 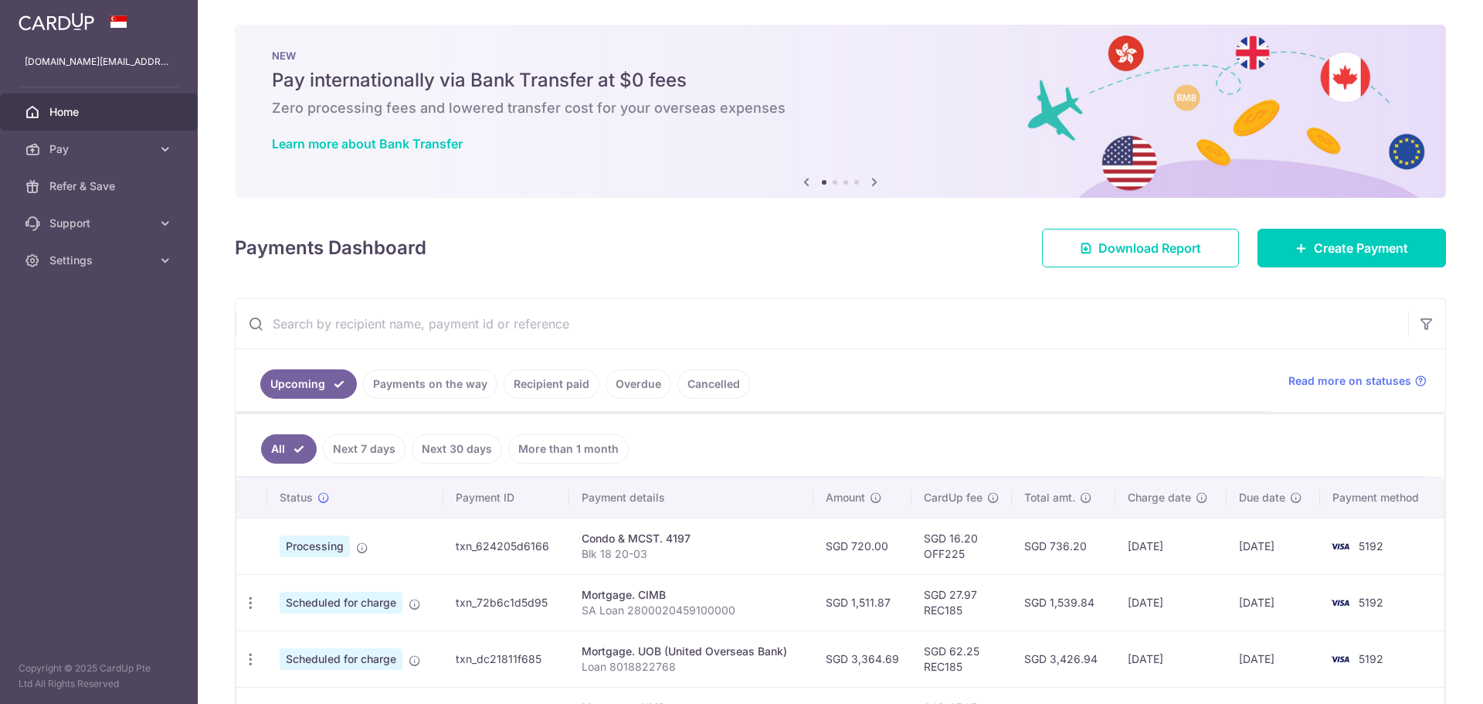 I want to click on td: txn_72b6c1d5d95, so click(x=506, y=602).